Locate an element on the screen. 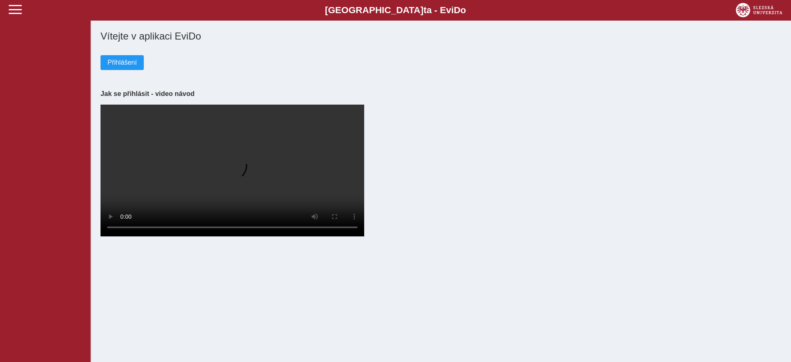 Image resolution: width=791 pixels, height=362 pixels. button: Přihlášení is located at coordinates (122, 63).